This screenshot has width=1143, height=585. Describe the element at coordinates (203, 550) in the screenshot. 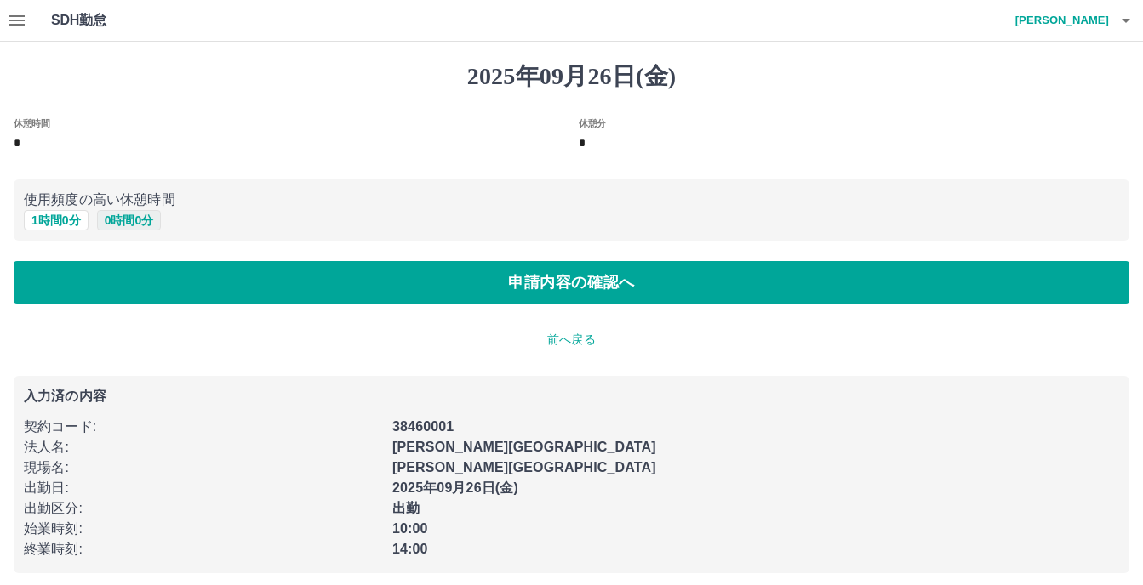

I see `p: 終業時刻 :` at that location.